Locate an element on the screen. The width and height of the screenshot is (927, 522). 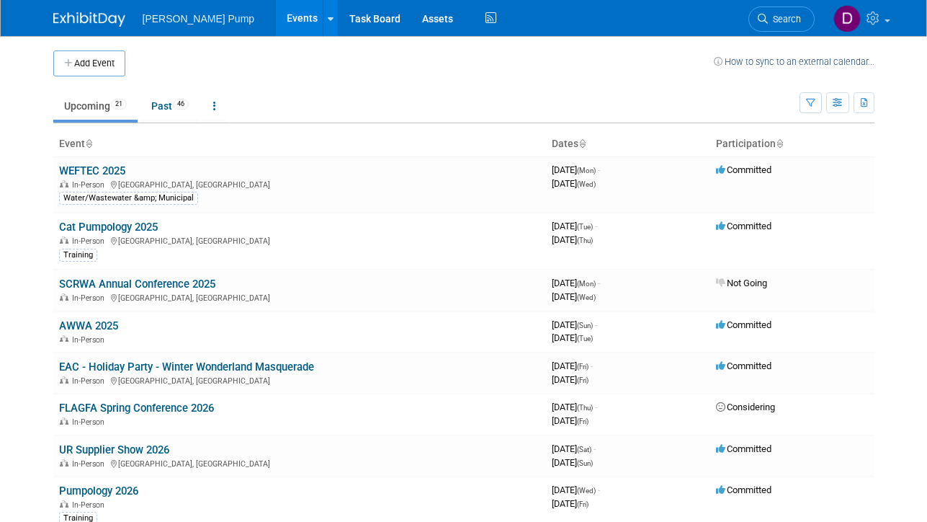
th: Participation is located at coordinates (793, 144).